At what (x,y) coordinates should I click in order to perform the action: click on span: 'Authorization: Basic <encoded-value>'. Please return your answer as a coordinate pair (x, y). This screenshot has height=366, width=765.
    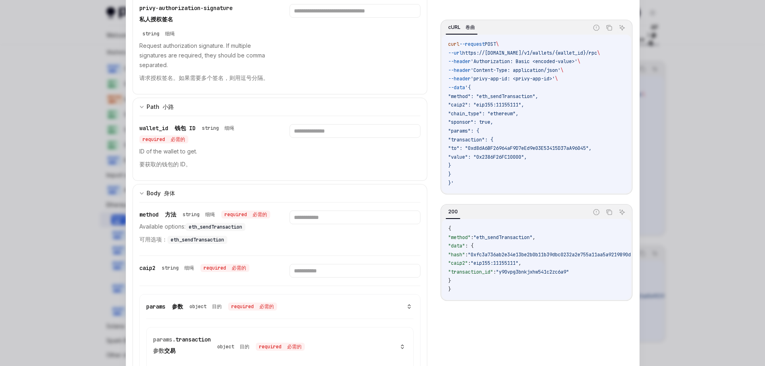
    Looking at the image, I should click on (524, 61).